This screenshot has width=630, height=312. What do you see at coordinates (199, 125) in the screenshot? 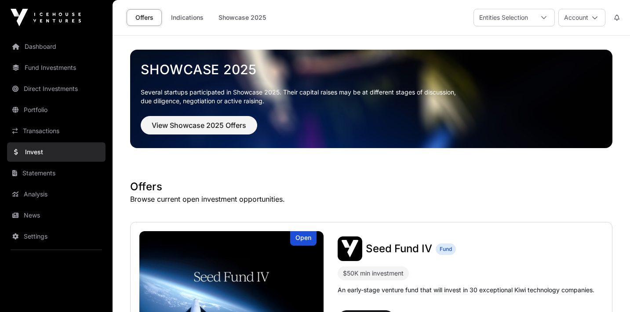
I see `span: View Showcase 2025 Offers` at bounding box center [199, 125].